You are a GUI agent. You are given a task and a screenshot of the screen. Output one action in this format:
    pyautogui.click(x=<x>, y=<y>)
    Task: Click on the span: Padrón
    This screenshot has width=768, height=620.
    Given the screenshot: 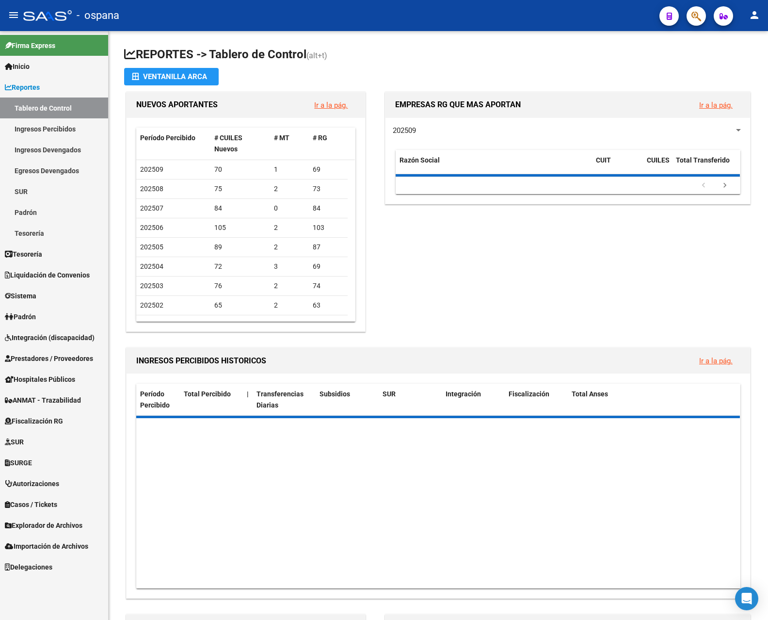 What is the action you would take?
    pyautogui.click(x=20, y=317)
    